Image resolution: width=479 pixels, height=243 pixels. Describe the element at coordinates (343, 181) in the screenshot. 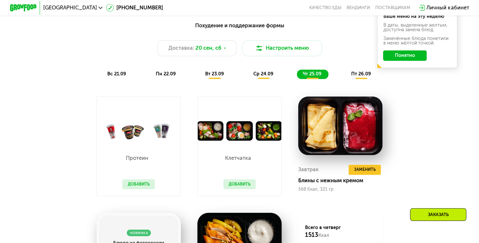

I see `div: Блины с нежным кремом` at that location.